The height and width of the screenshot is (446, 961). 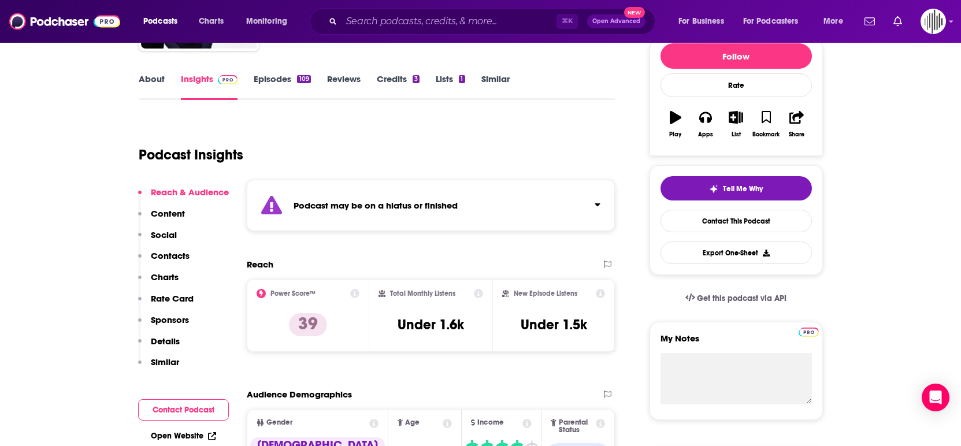 What do you see at coordinates (209, 87) in the screenshot?
I see `a: InsightsPodchaser Pro` at bounding box center [209, 87].